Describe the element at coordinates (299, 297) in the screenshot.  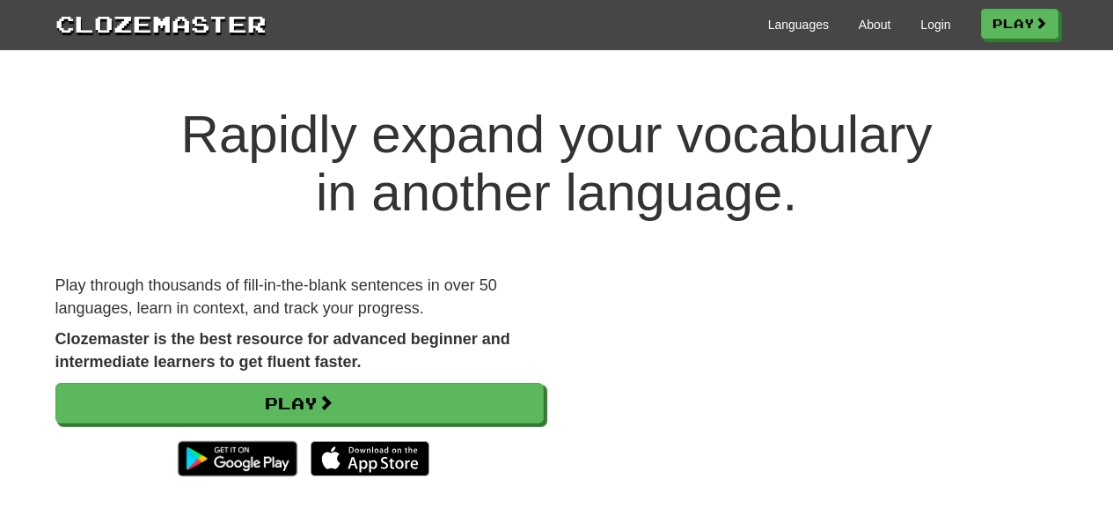
I see `p: Play through thousands of fill-in-the-blank sentences in over 50 languages, learn in context, and...` at that location.